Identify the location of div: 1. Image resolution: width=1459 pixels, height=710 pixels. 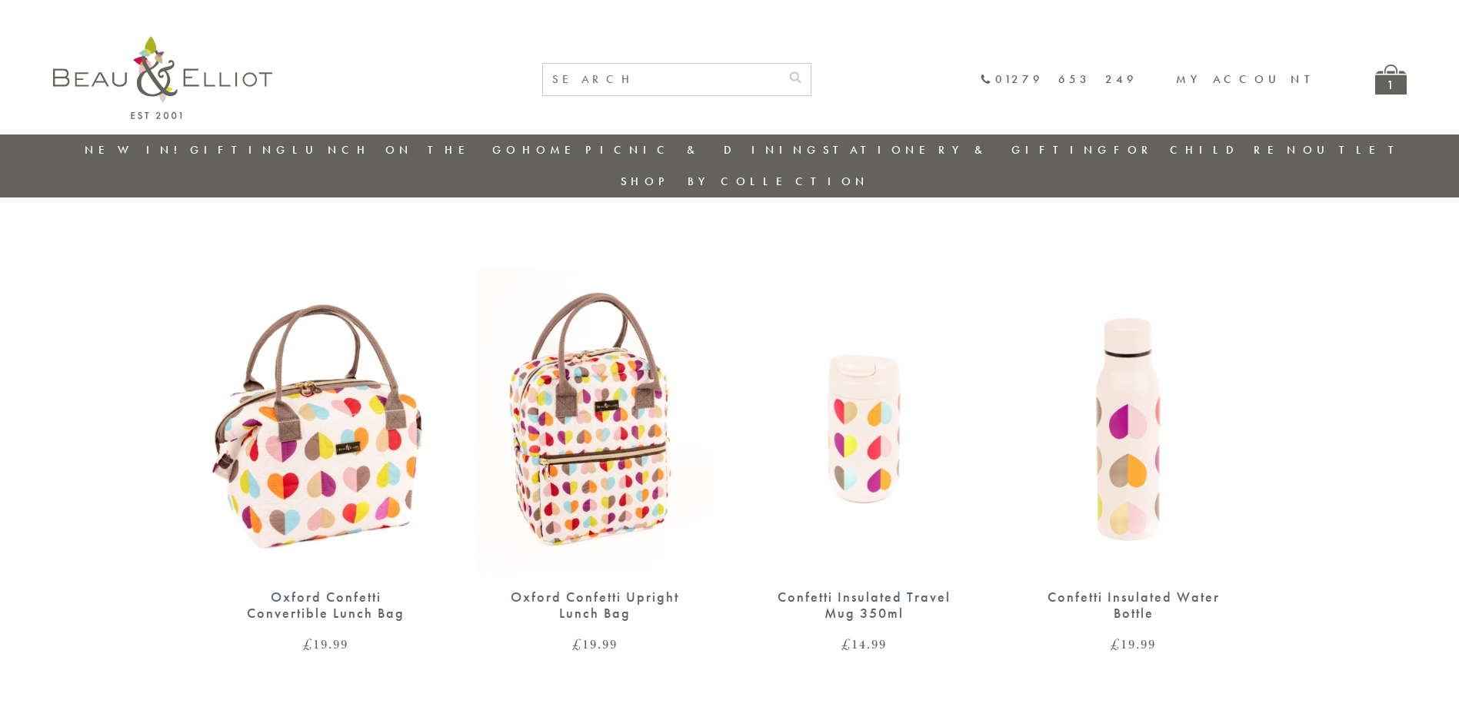
(1390, 79).